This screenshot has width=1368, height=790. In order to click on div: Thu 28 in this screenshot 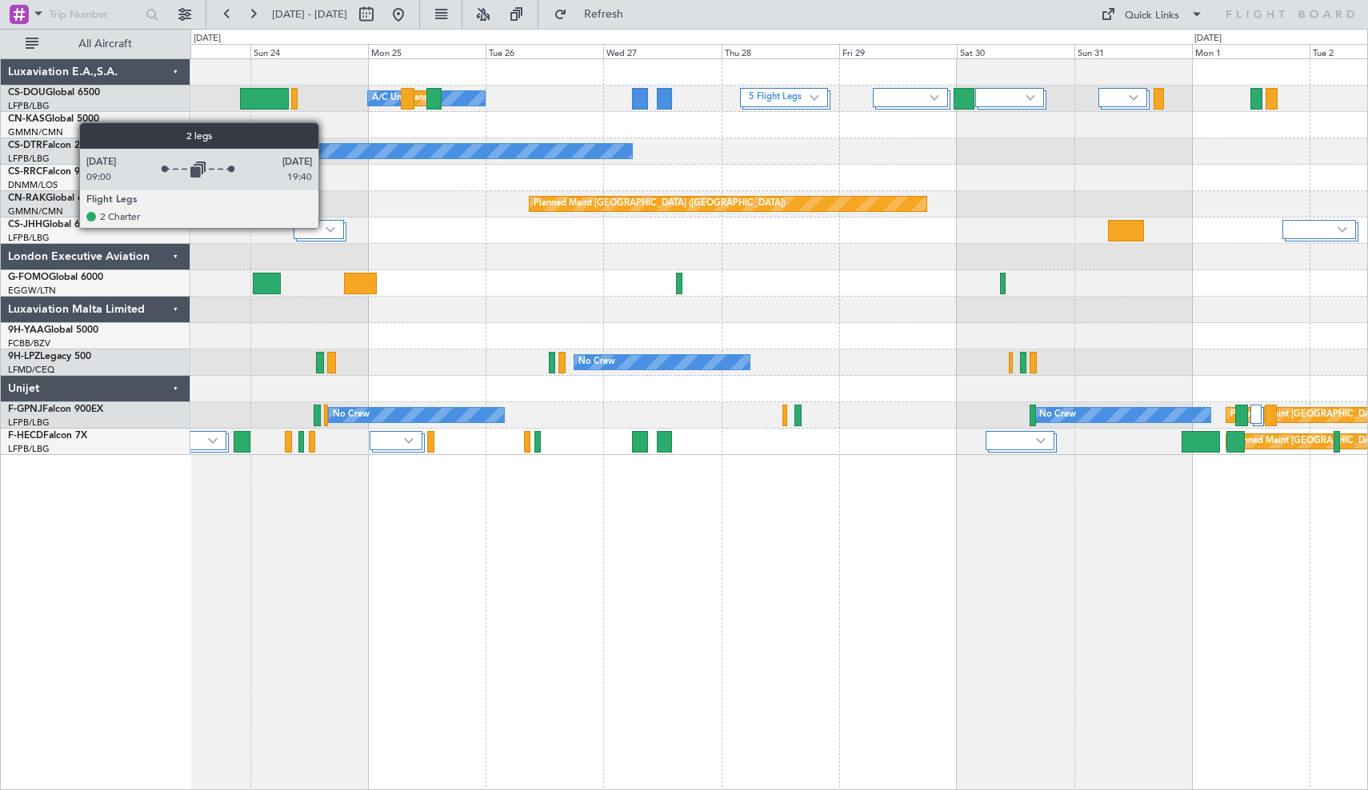, I will do `click(780, 51)`.